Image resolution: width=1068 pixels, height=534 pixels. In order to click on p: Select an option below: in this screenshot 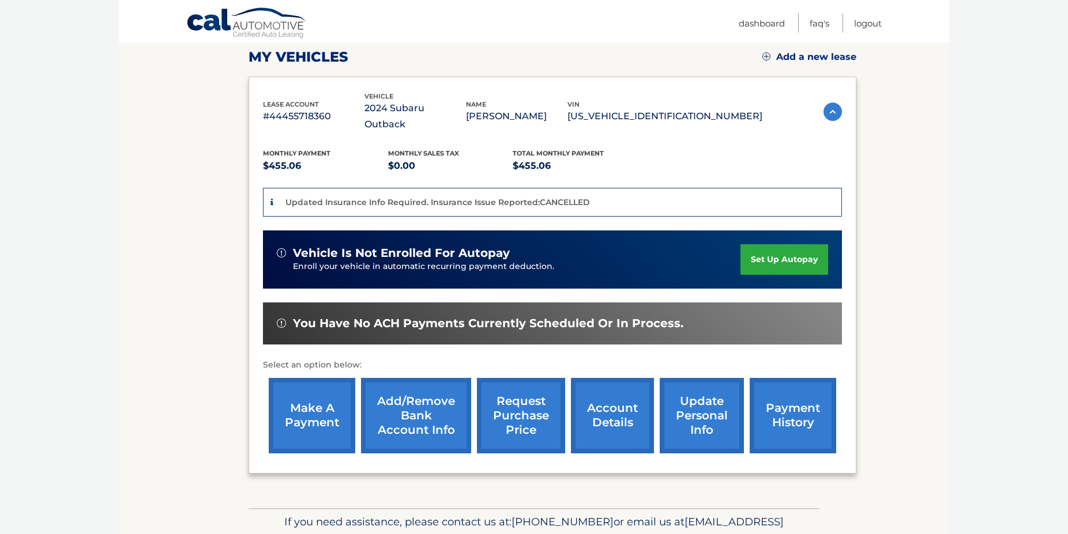, I will do `click(552, 366)`.